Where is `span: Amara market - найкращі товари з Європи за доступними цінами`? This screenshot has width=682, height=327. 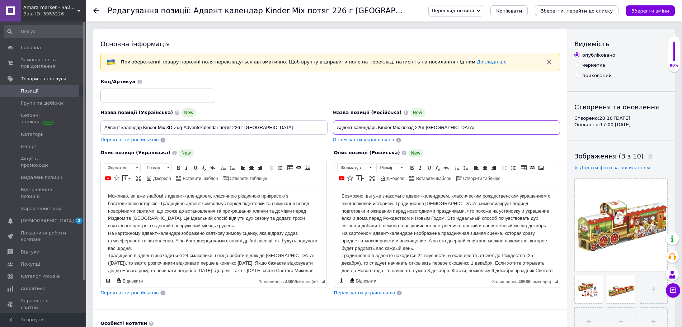
span: Amara market - найкращі товари з Європи за доступними цінами is located at coordinates (50, 8).